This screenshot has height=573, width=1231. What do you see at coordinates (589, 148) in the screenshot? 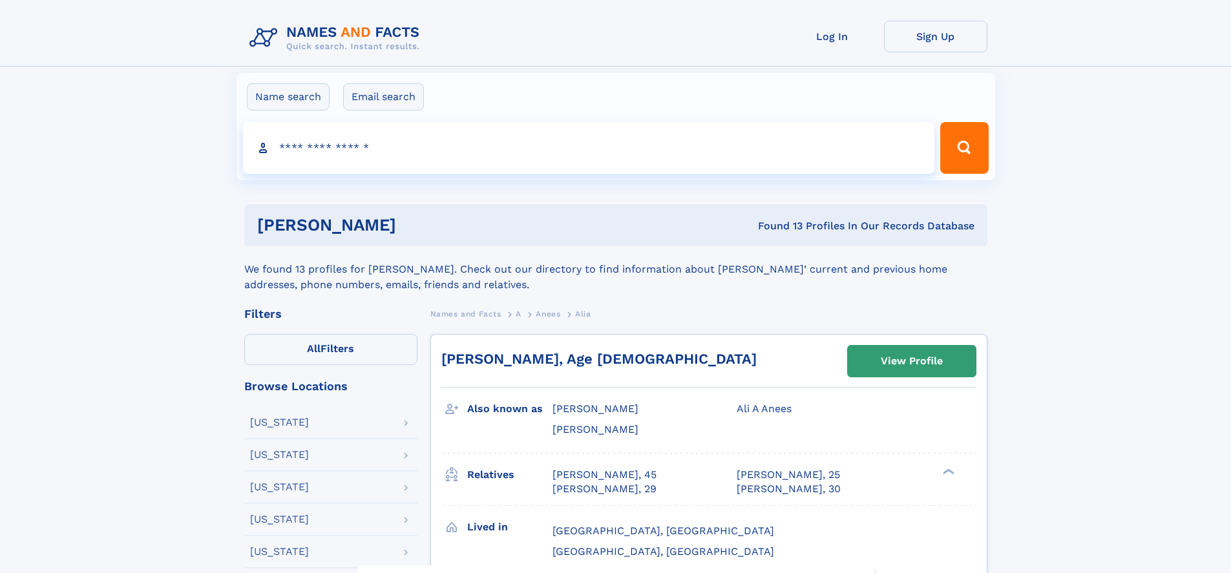
I see `input: search input` at bounding box center [589, 148].